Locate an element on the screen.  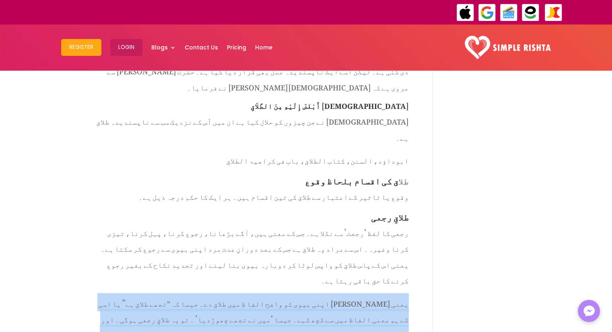
a: Blogs is located at coordinates (163, 47).